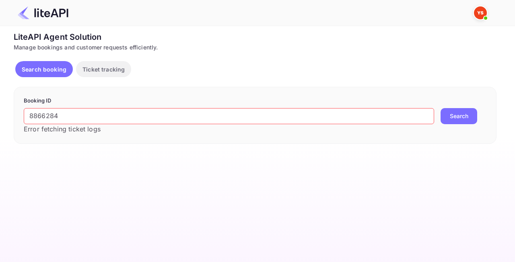  What do you see at coordinates (255, 37) in the screenshot?
I see `div: LiteAPI Agent Solution` at bounding box center [255, 37].